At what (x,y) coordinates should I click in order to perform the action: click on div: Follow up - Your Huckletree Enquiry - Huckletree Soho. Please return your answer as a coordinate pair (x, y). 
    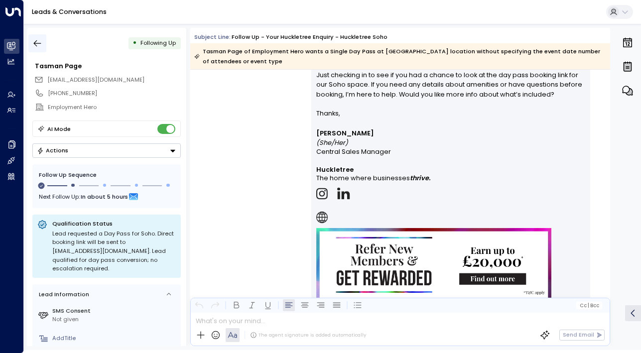
    Looking at the image, I should click on (309, 37).